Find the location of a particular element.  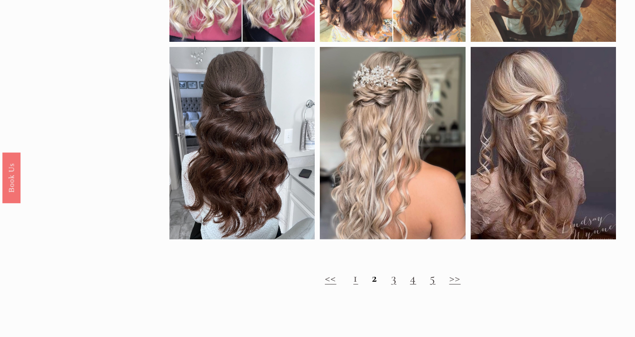

a: 1 is located at coordinates (356, 277).